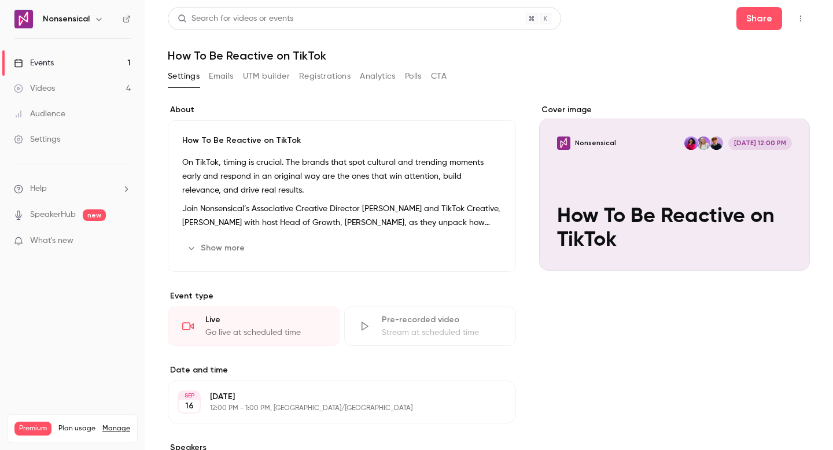 The image size is (833, 450). Describe the element at coordinates (342, 296) in the screenshot. I see `p: Event type` at that location.